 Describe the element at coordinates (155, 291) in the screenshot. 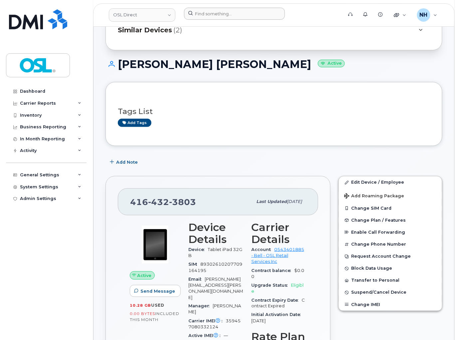

I see `button: Send Message` at that location.